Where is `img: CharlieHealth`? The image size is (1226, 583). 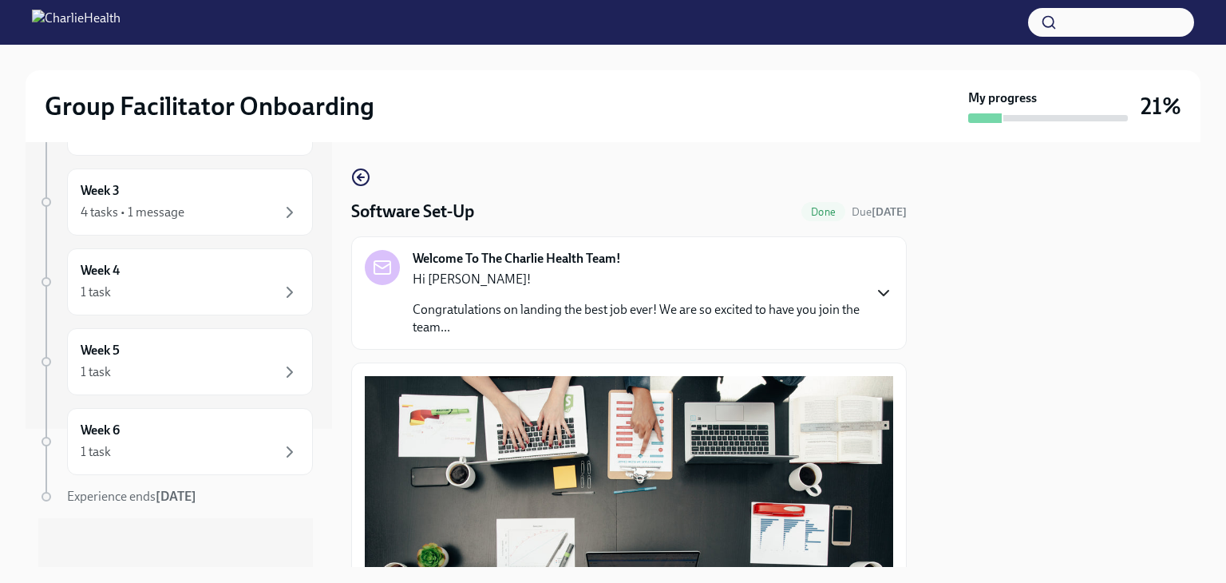
img: CharlieHealth is located at coordinates (76, 22).